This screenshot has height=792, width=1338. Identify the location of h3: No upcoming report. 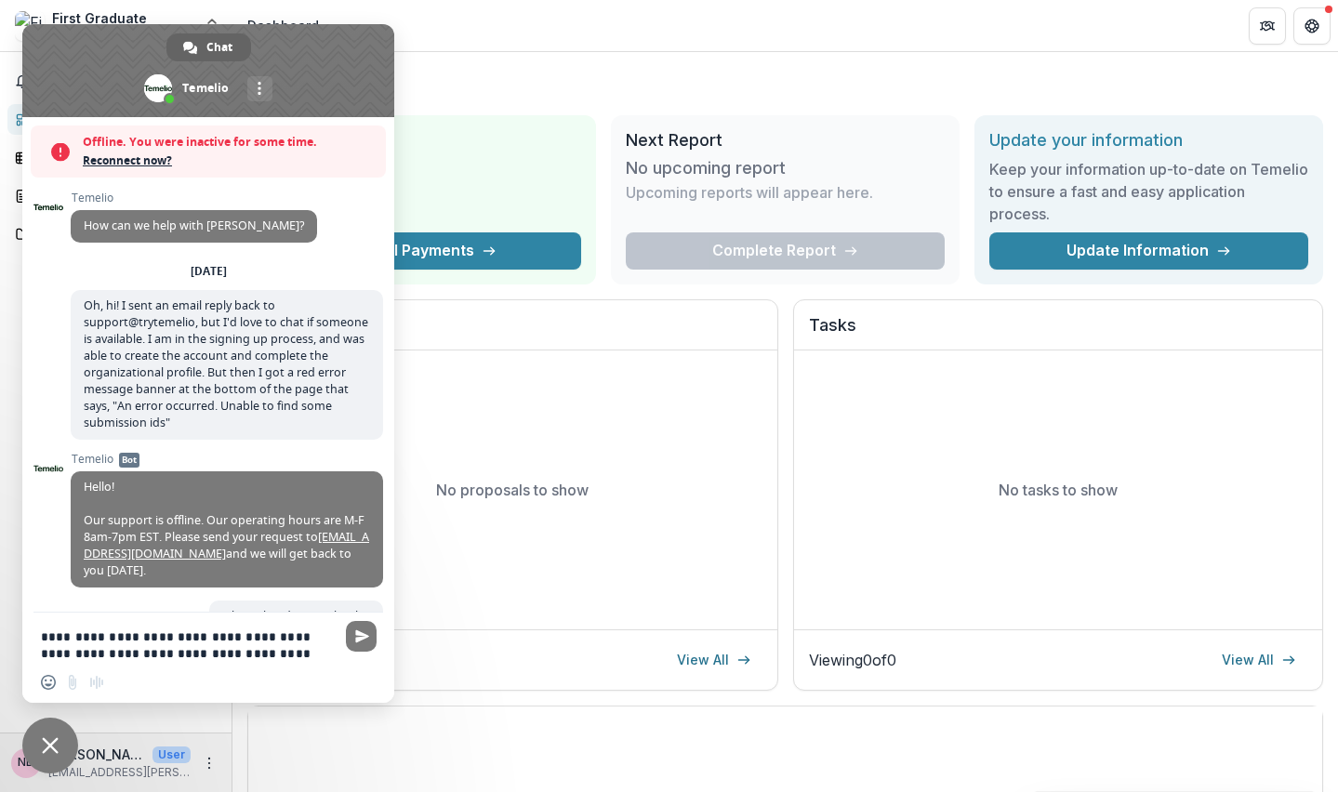
(706, 168).